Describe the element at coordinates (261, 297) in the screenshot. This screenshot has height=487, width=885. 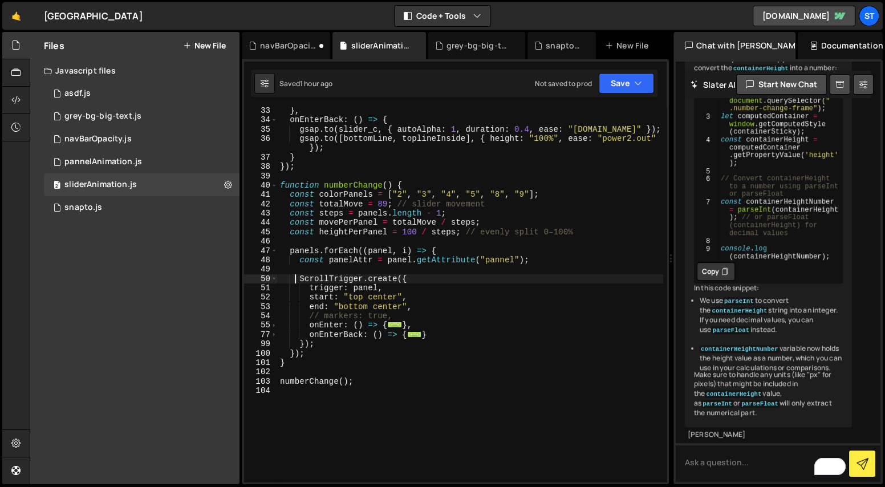
I see `div: 52` at that location.